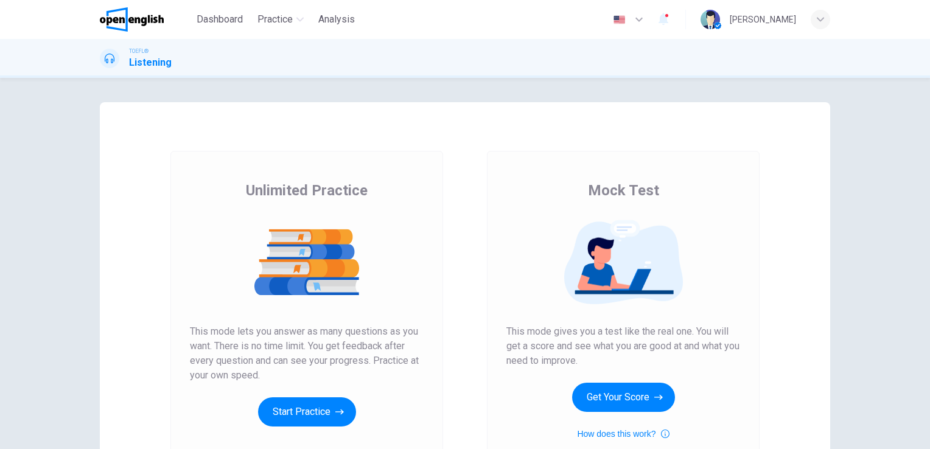 Image resolution: width=930 pixels, height=449 pixels. Describe the element at coordinates (150, 63) in the screenshot. I see `h1: Listening` at that location.